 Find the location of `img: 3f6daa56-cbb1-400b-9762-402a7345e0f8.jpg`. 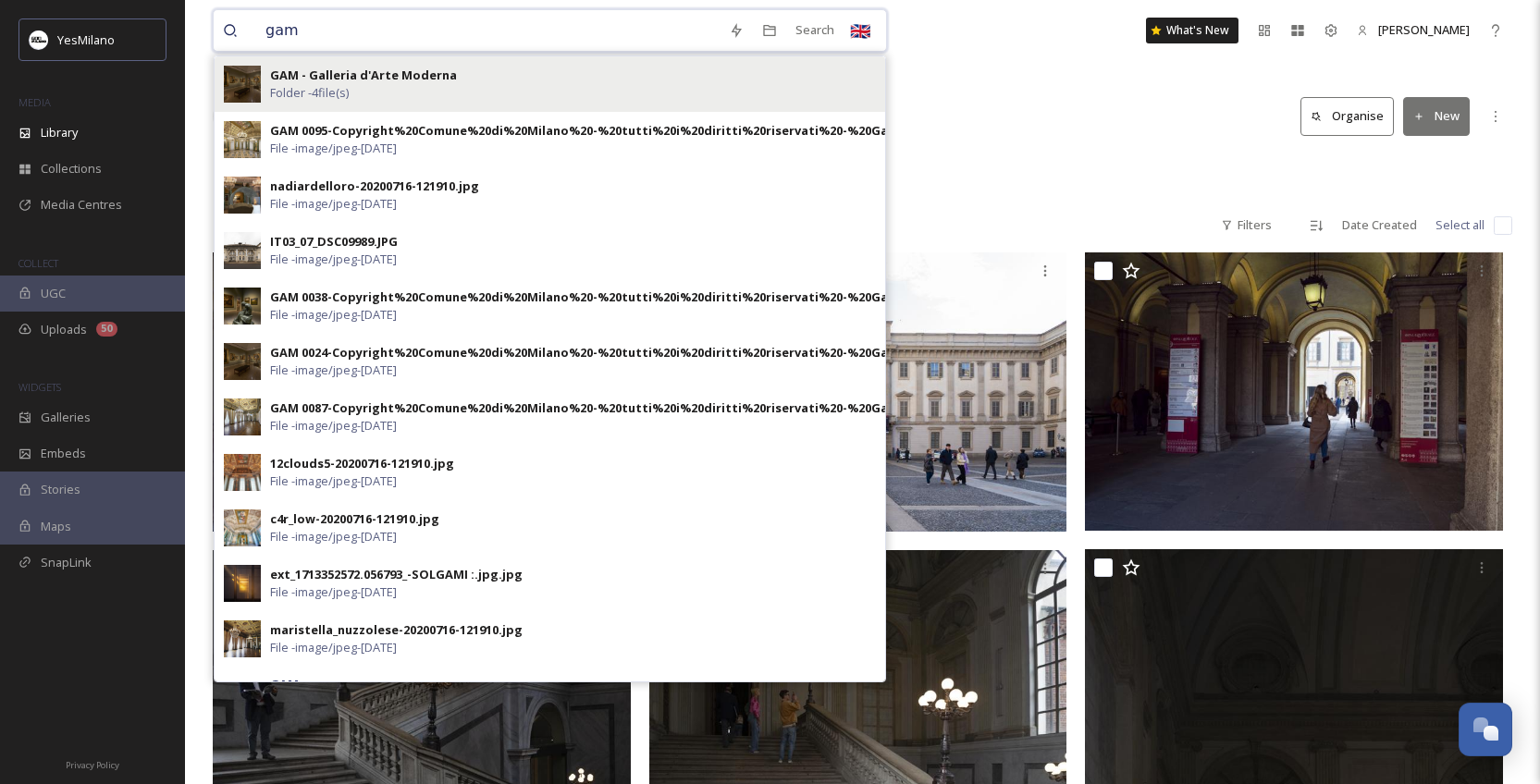

img: 3f6daa56-cbb1-400b-9762-402a7345e0f8.jpg is located at coordinates (243, 139).